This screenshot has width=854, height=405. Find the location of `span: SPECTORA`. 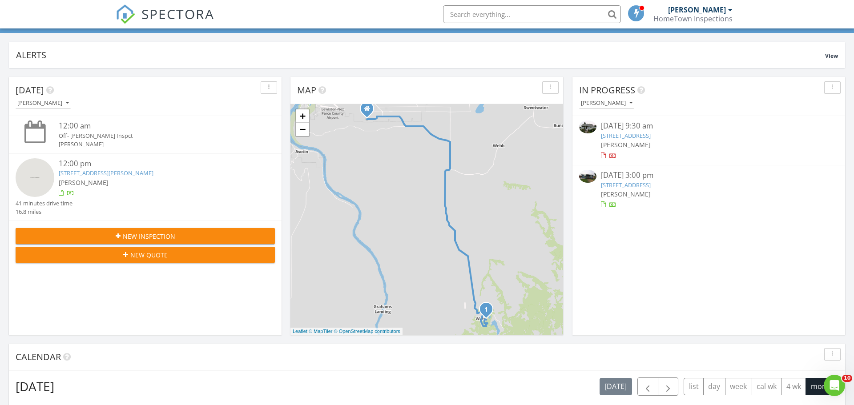

span: SPECTORA is located at coordinates (178, 14).